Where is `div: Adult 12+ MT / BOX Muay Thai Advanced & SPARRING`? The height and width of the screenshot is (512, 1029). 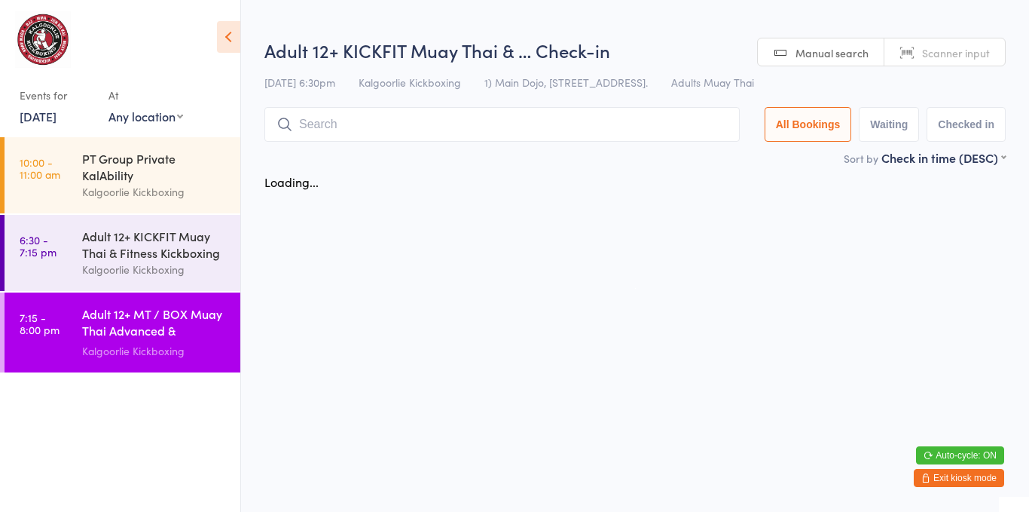
div: Adult 12+ MT / BOX Muay Thai Advanced & SPARRING is located at coordinates (154, 323).